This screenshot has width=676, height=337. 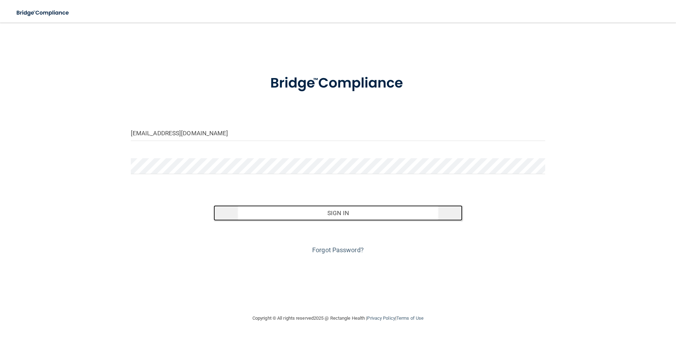 I want to click on a: Terms of Use, so click(x=410, y=318).